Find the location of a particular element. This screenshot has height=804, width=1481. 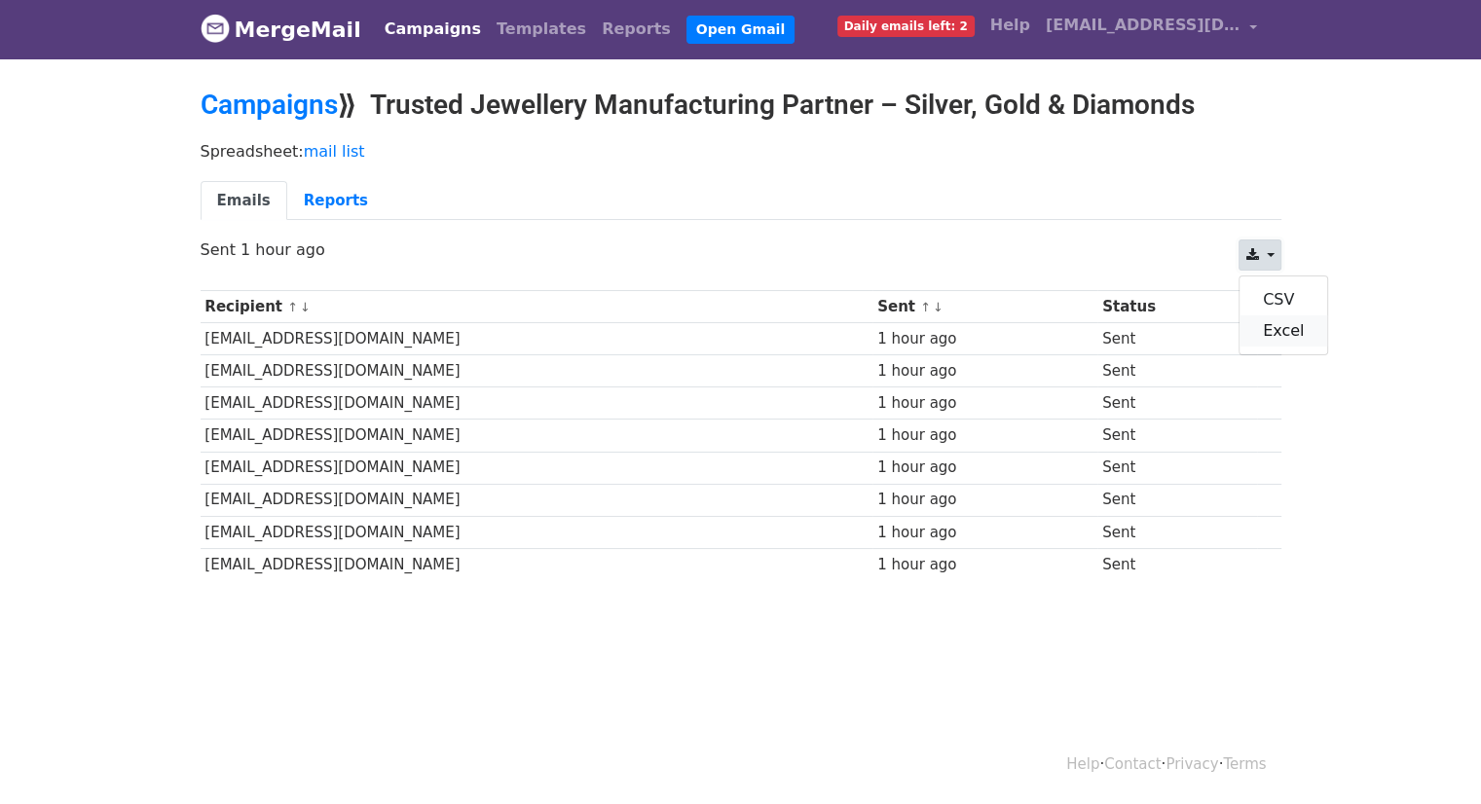

a: Templates is located at coordinates (541, 29).